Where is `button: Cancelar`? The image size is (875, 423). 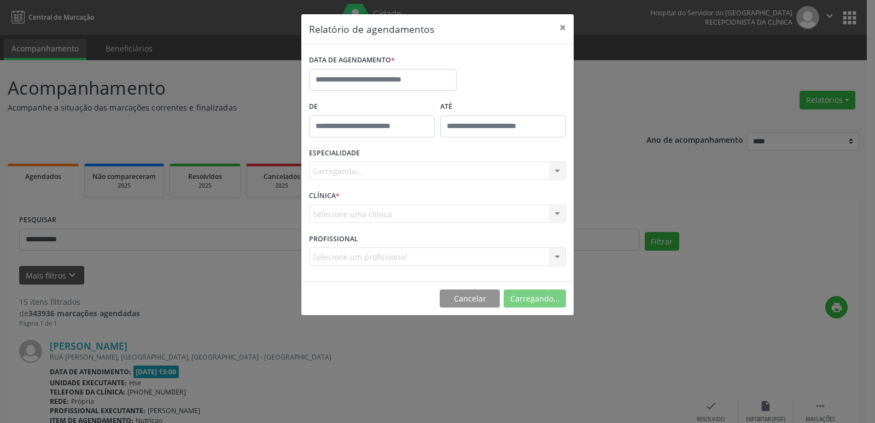 button: Cancelar is located at coordinates (470, 298).